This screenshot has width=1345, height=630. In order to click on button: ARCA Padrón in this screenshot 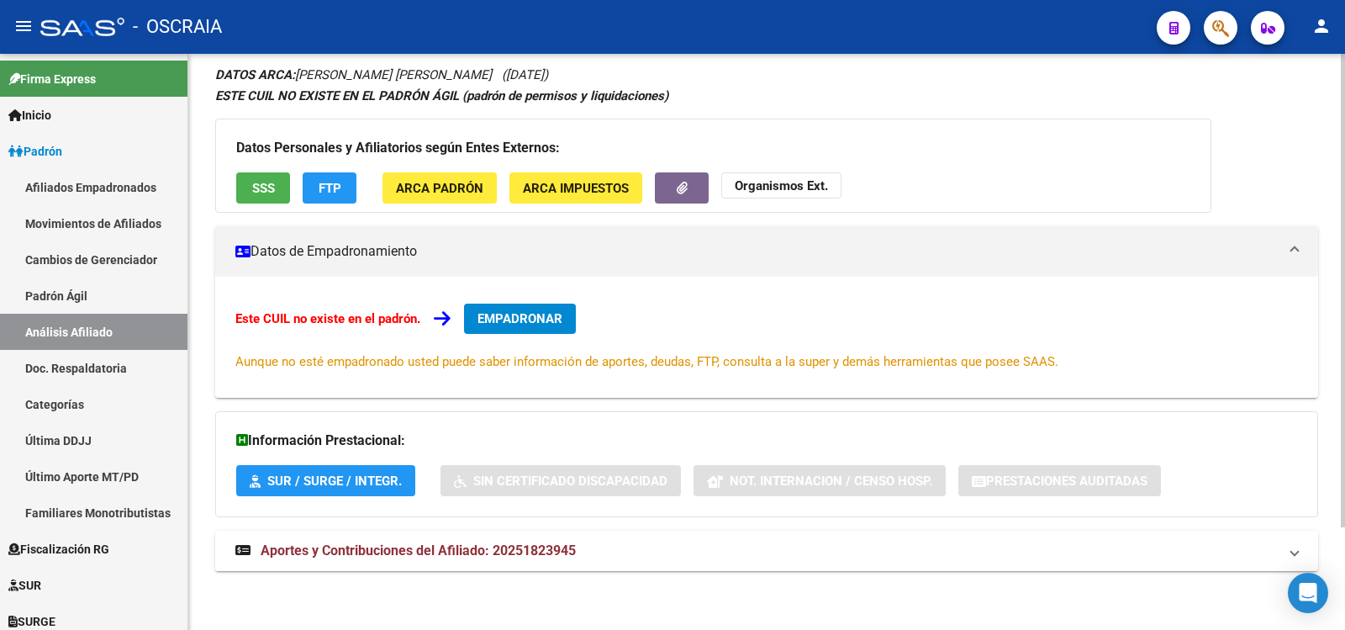, I will do `click(440, 187)`.